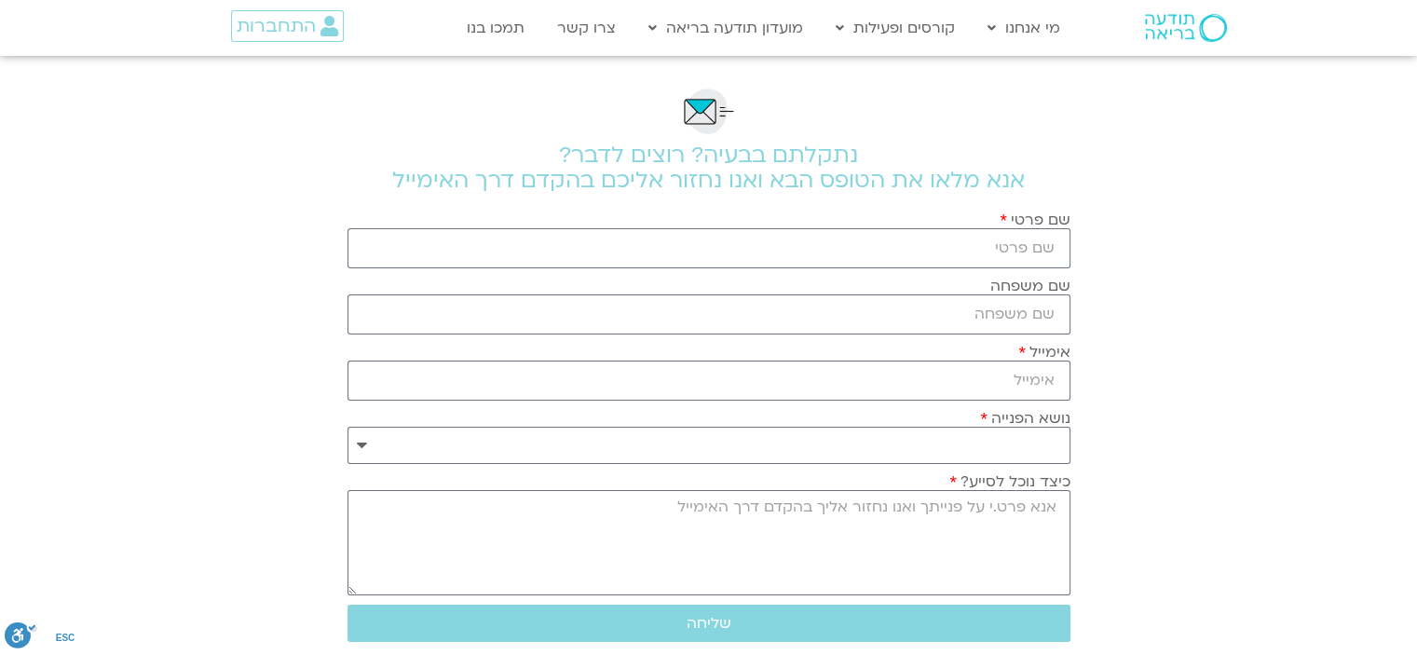  Describe the element at coordinates (709, 168) in the screenshot. I see `h2: נתקלתם בבעיה? רוצים לדבר? אנא מלאו את הטופס הבא ואנו נחזור אליכם בהקדם דרך האימייל` at that location.